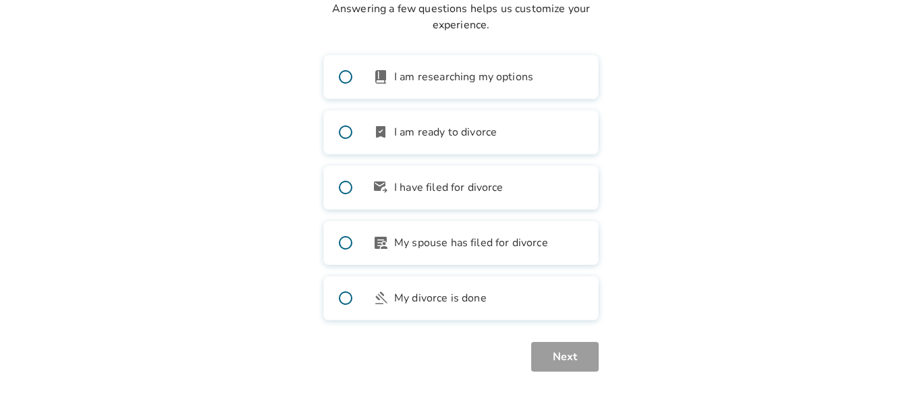  I want to click on span: I am ready to divorce, so click(446, 132).